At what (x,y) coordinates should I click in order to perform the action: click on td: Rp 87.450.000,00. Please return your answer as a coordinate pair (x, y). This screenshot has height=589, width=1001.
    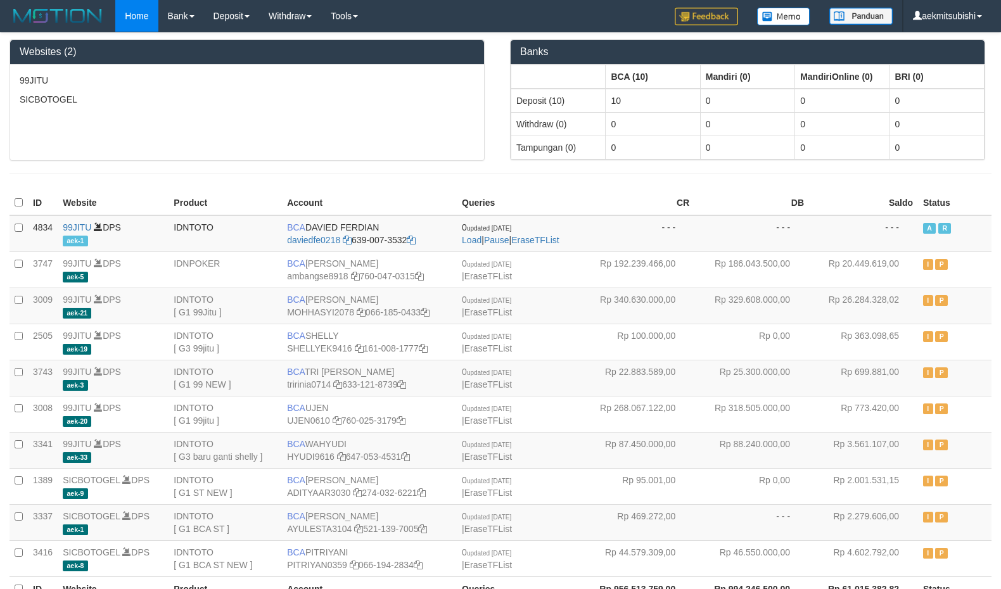
    Looking at the image, I should click on (637, 450).